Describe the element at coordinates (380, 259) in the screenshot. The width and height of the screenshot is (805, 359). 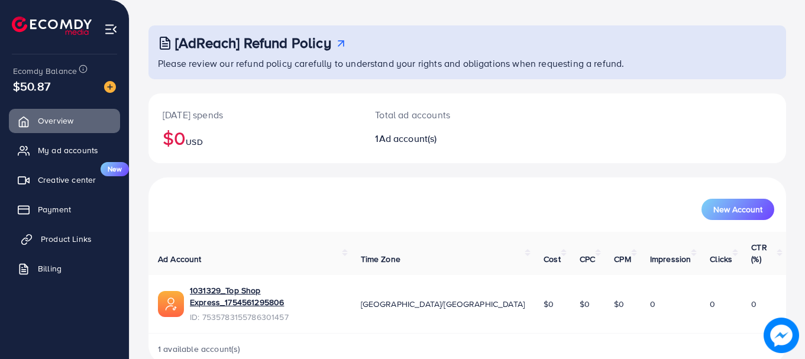
I see `span: Time Zone` at that location.